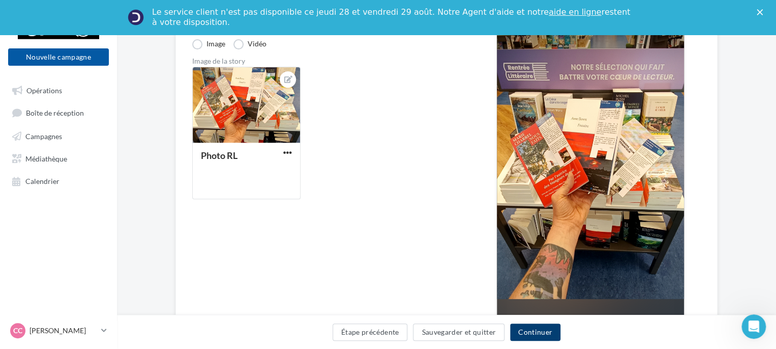 The image size is (776, 349). What do you see at coordinates (55, 112) in the screenshot?
I see `span: Boîte de réception` at bounding box center [55, 112].